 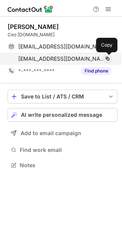 I want to click on button: Notes, so click(x=62, y=165).